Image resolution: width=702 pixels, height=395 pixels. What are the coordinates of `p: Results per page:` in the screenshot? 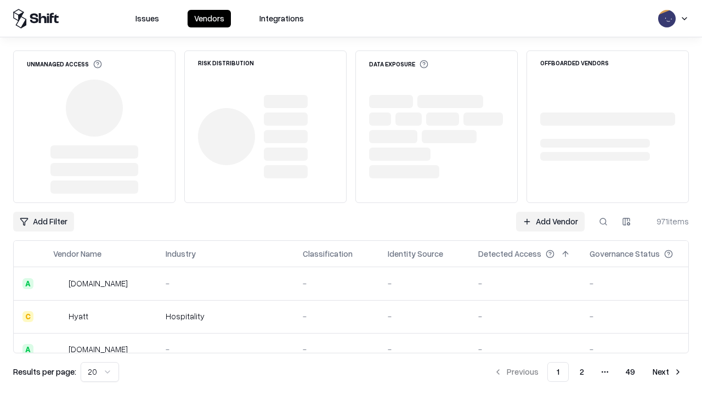 It's located at (44, 371).